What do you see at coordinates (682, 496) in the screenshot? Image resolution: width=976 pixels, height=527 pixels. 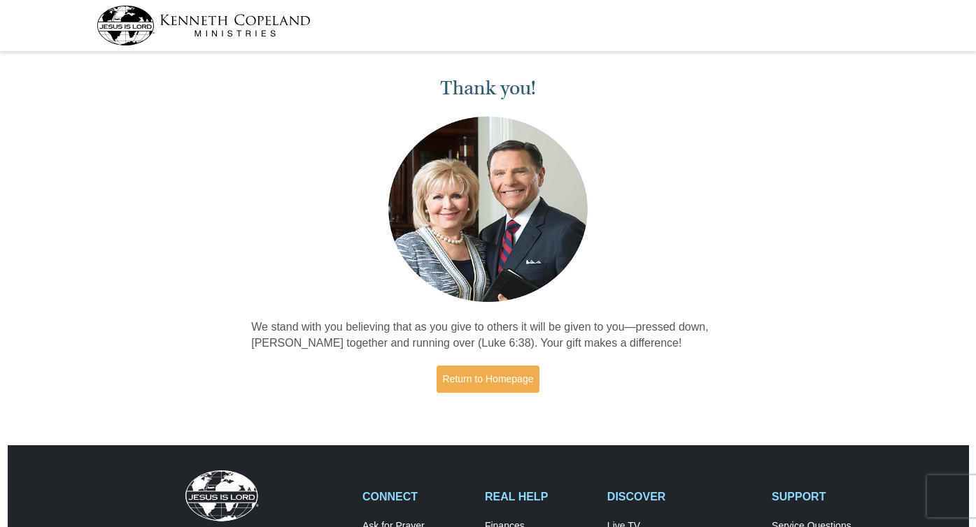 I see `h2: DISCOVER` at bounding box center [682, 496].